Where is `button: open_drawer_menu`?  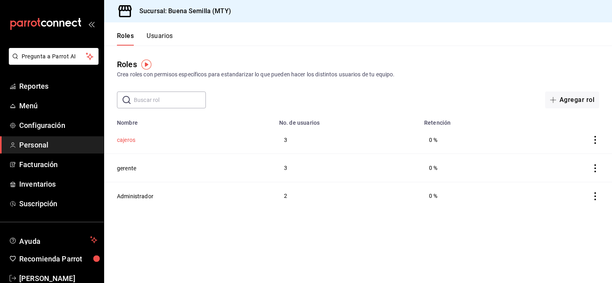
button: open_drawer_menu is located at coordinates (91, 24).